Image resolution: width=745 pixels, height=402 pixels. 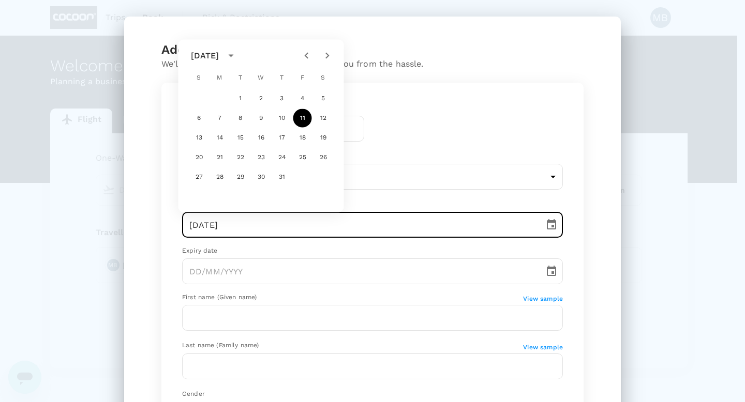 What do you see at coordinates (372, 251) in the screenshot?
I see `div: Expiry date` at bounding box center [372, 251].